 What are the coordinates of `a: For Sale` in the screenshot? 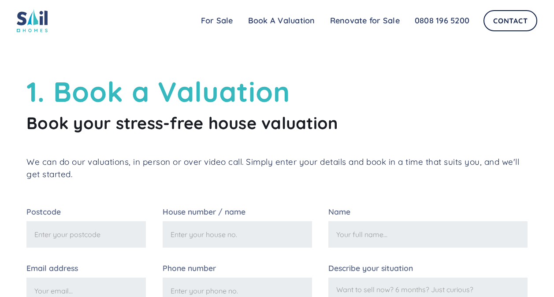 It's located at (217, 21).